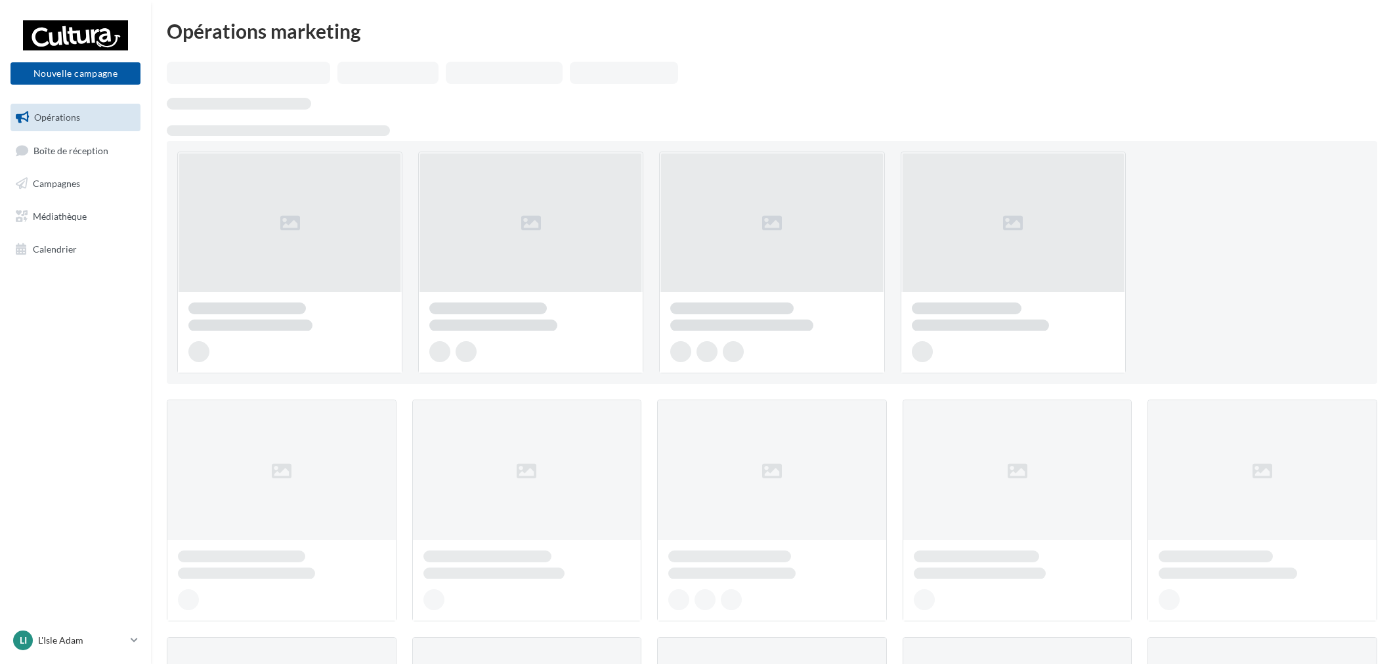 Image resolution: width=1393 pixels, height=664 pixels. Describe the element at coordinates (76, 641) in the screenshot. I see `a: LI L'Isle Adam` at that location.